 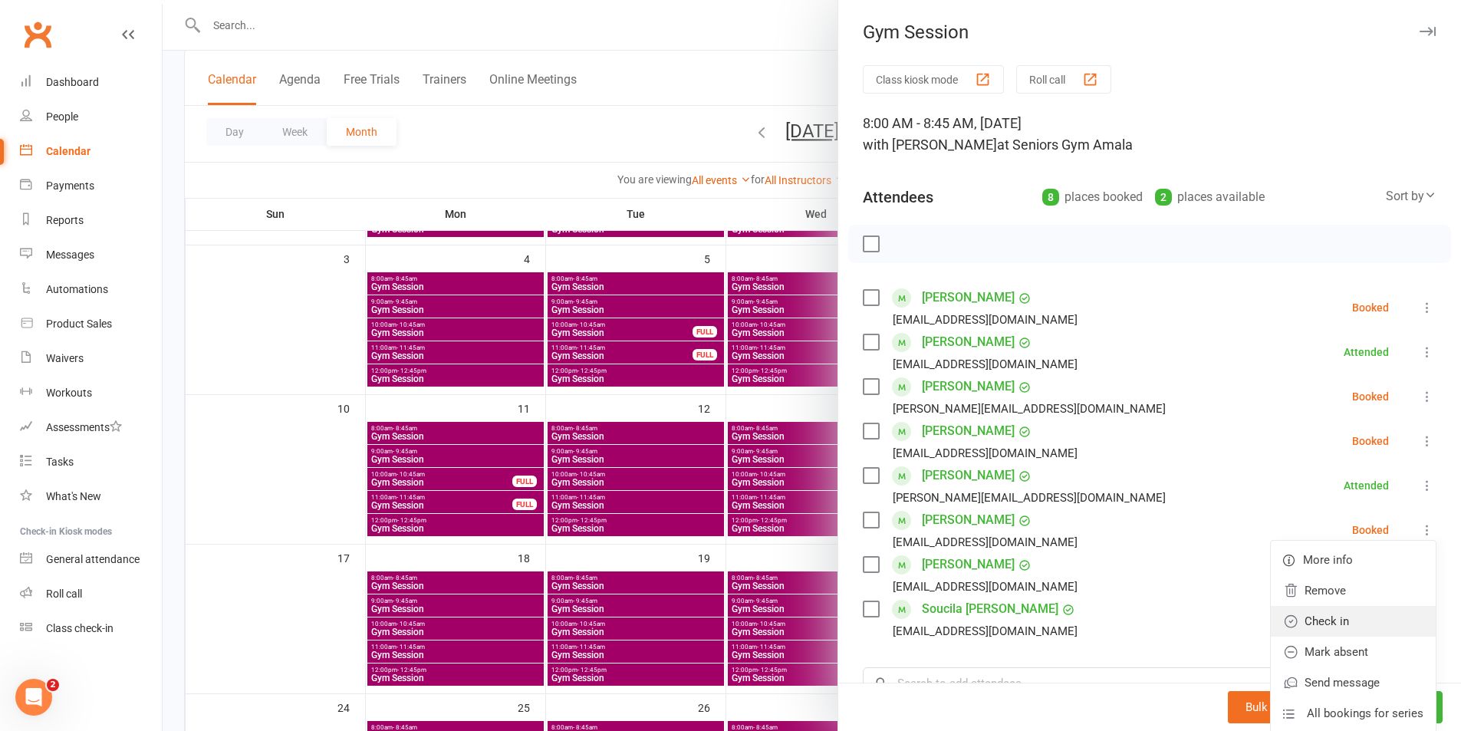 What do you see at coordinates (1150, 32) in the screenshot?
I see `div: Gym Session` at bounding box center [1150, 32].